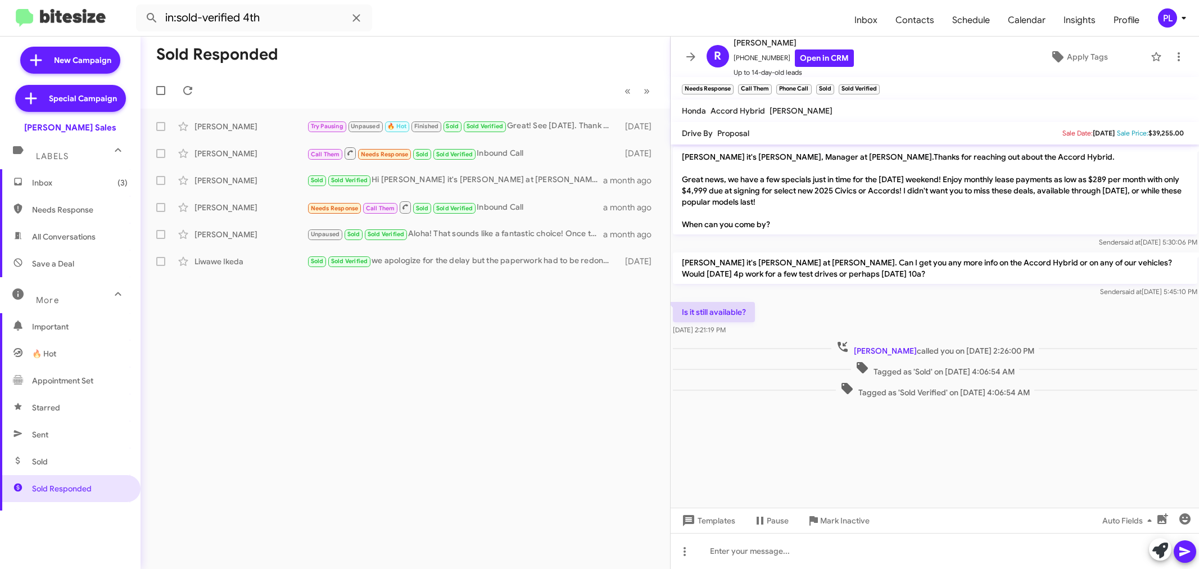  What do you see at coordinates (254, 18) in the screenshot?
I see `input: Search` at bounding box center [254, 18].